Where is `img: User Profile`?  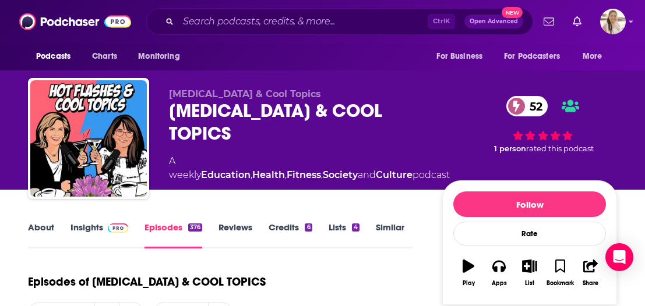
img: User Profile is located at coordinates (613, 22).